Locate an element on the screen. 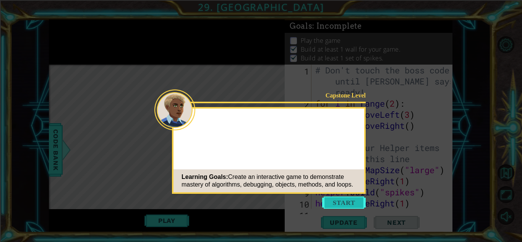 Image resolution: width=522 pixels, height=242 pixels. div: Sign out is located at coordinates (261, 41).